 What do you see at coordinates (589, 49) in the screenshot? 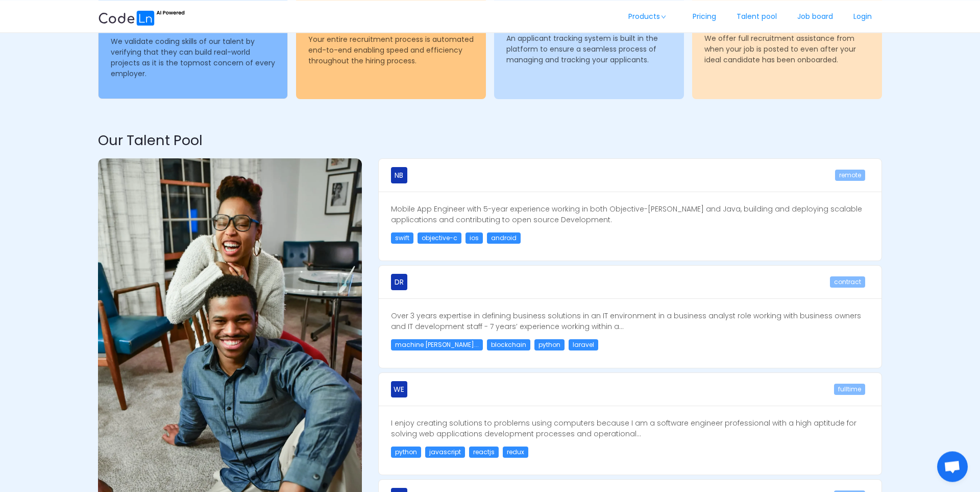
I see `p: An applicant tracking system is built in the platform to ensure a seamless process of managing an...` at bounding box center [589, 49].